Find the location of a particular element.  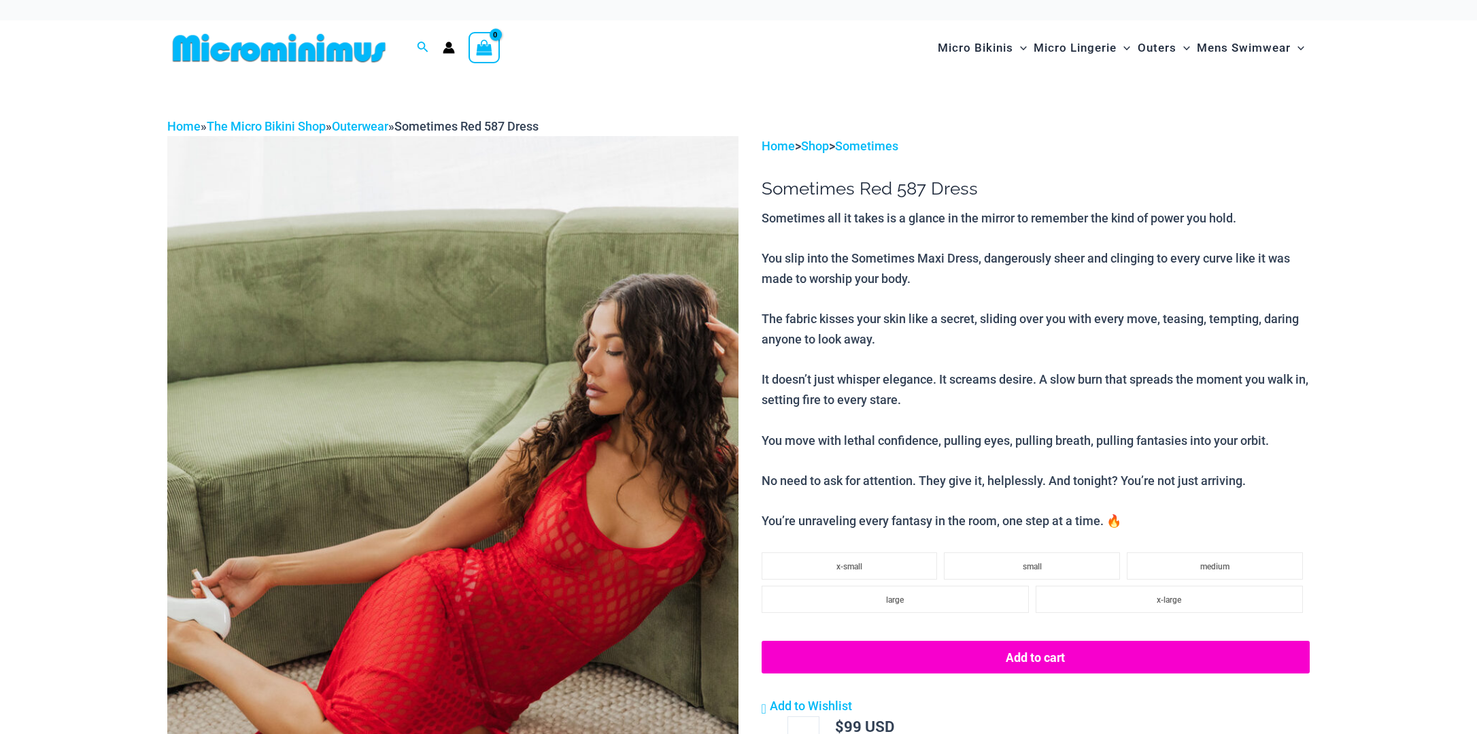

nav: Site Navigation is located at coordinates (1121, 48).